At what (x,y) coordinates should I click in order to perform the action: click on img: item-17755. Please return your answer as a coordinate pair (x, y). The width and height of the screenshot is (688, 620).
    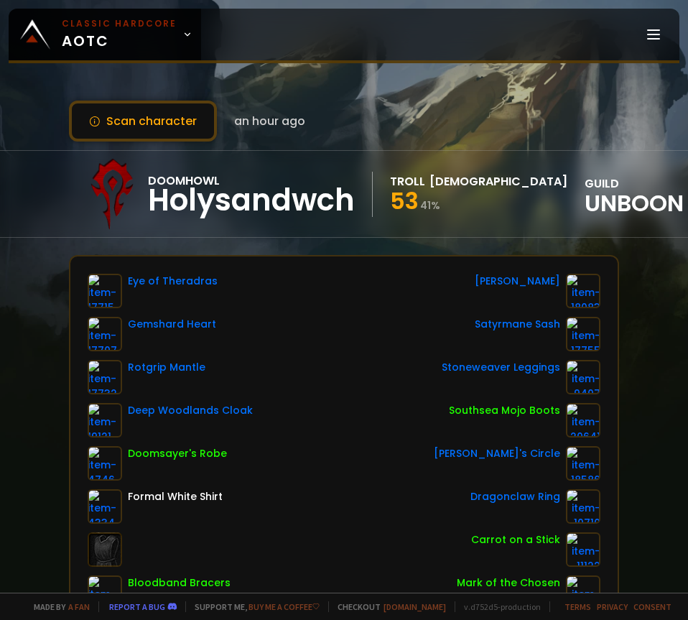
    Looking at the image, I should click on (583, 334).